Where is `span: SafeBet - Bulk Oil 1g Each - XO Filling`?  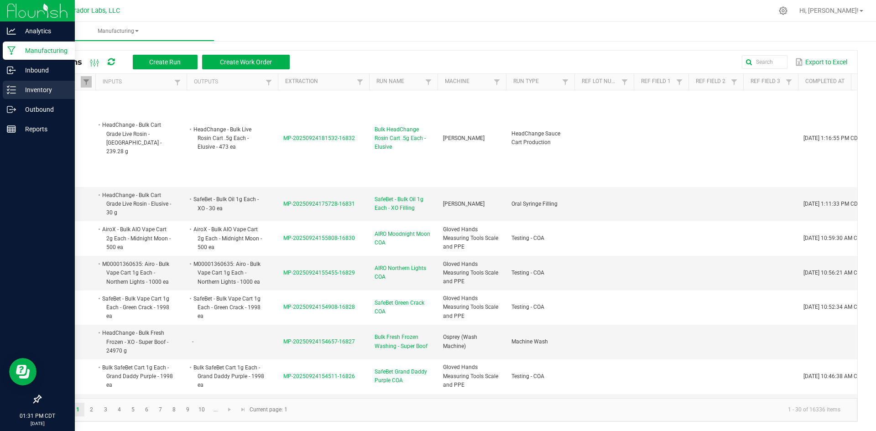 span: SafeBet - Bulk Oil 1g Each - XO Filling is located at coordinates (403, 204).